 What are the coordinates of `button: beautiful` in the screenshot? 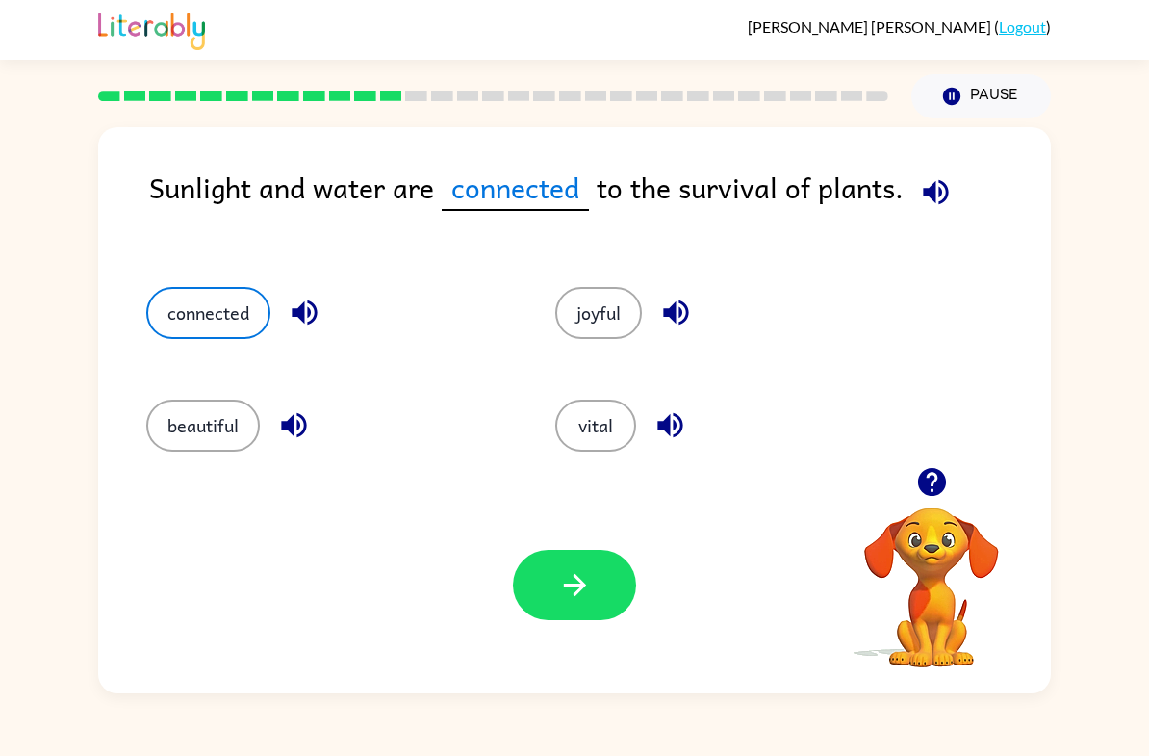 It's located at (203, 425).